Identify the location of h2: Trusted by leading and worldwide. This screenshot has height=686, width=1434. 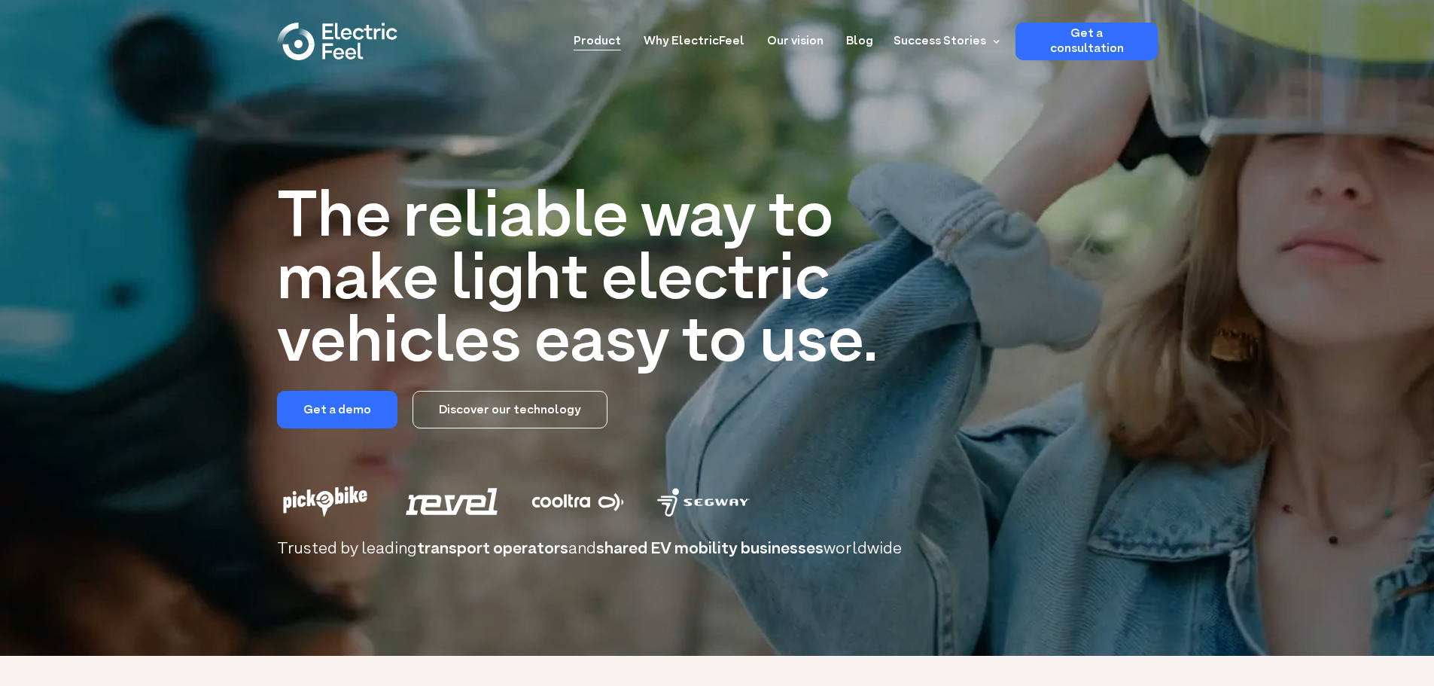
(717, 549).